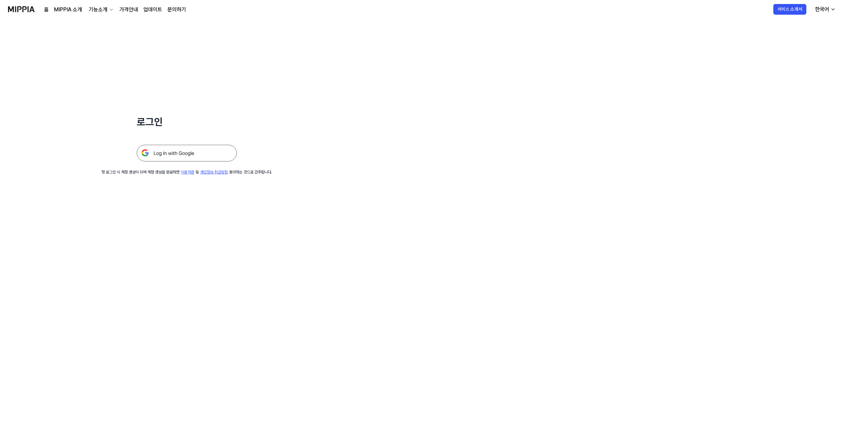 The width and height of the screenshot is (851, 424). What do you see at coordinates (187, 172) in the screenshot?
I see `div: 첫 로그인 시 계정 생성이 되며 계정 생성을 완료하면 및 동의하는 것으로 간주합니다.` at bounding box center [187, 172].